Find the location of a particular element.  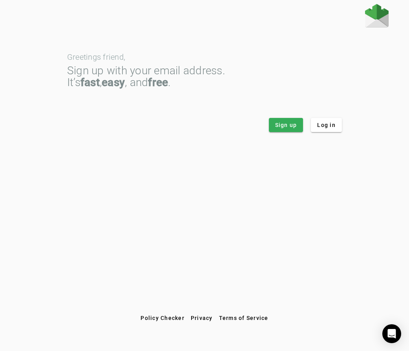

div: Open Intercom Messenger is located at coordinates (392, 333).